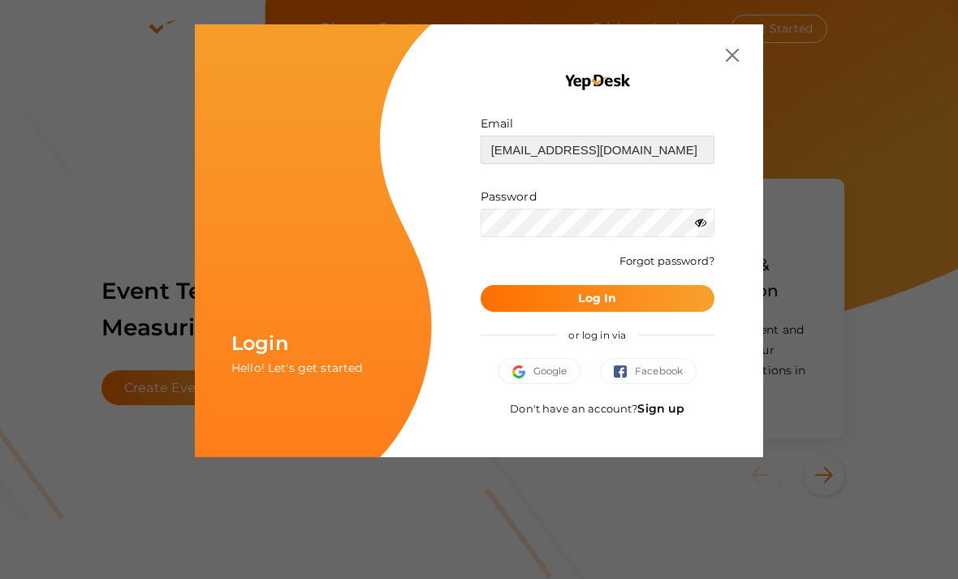 The image size is (958, 579). Describe the element at coordinates (648, 371) in the screenshot. I see `span: Facebook` at that location.